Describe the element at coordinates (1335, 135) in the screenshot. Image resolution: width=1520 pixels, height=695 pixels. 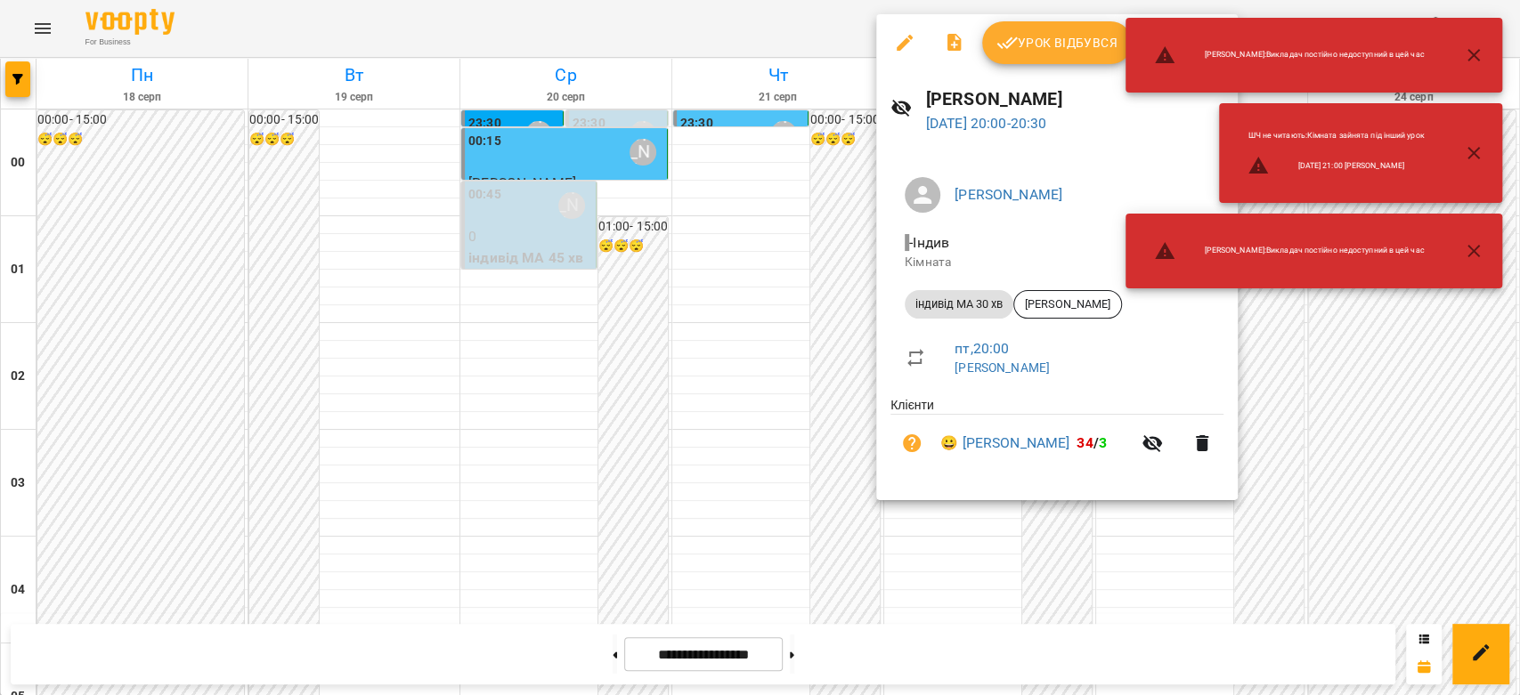
I see `li: ШЧ не читають : Кімната зайнята під інший урок` at that location.